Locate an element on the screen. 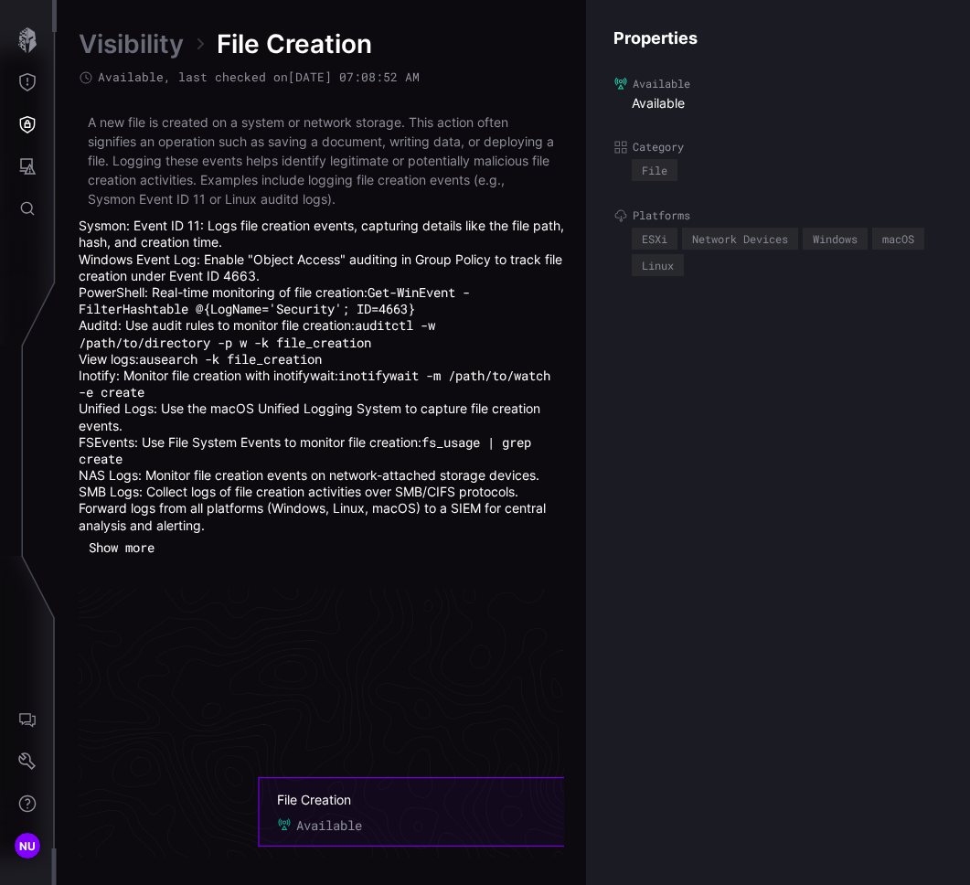 The width and height of the screenshot is (970, 885). span: File Creation is located at coordinates (294, 44).